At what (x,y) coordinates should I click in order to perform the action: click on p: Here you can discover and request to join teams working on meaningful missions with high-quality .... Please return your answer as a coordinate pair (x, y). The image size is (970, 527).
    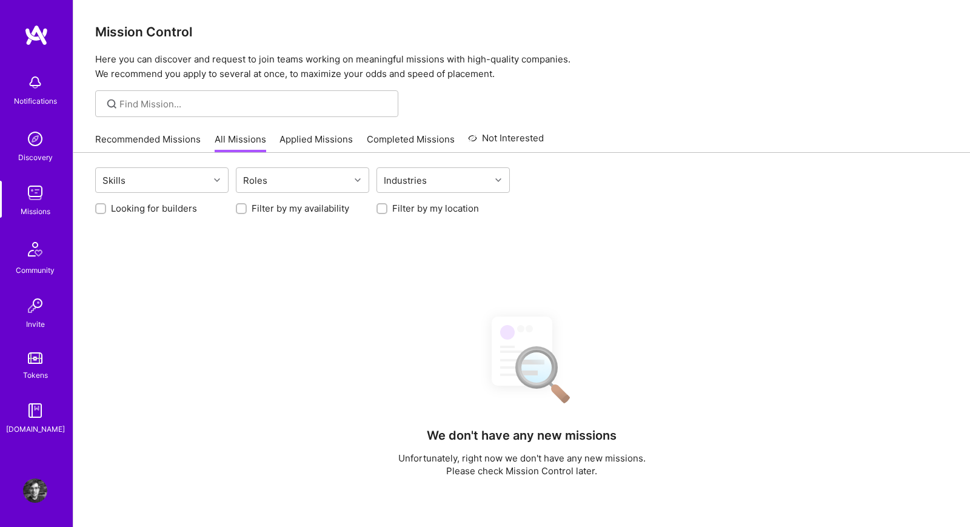
    Looking at the image, I should click on (521, 67).